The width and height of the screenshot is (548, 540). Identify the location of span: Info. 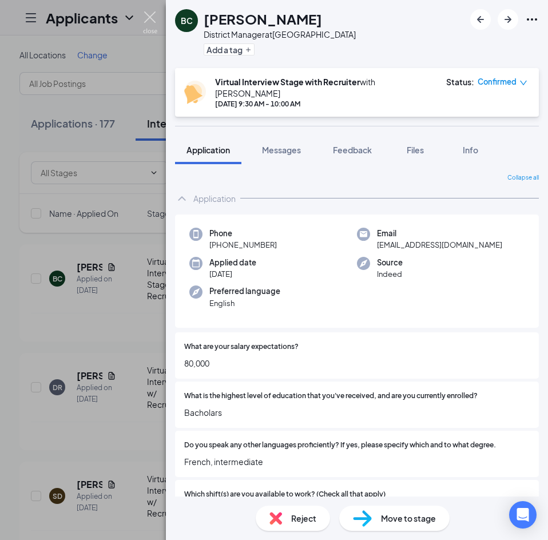
(470, 150).